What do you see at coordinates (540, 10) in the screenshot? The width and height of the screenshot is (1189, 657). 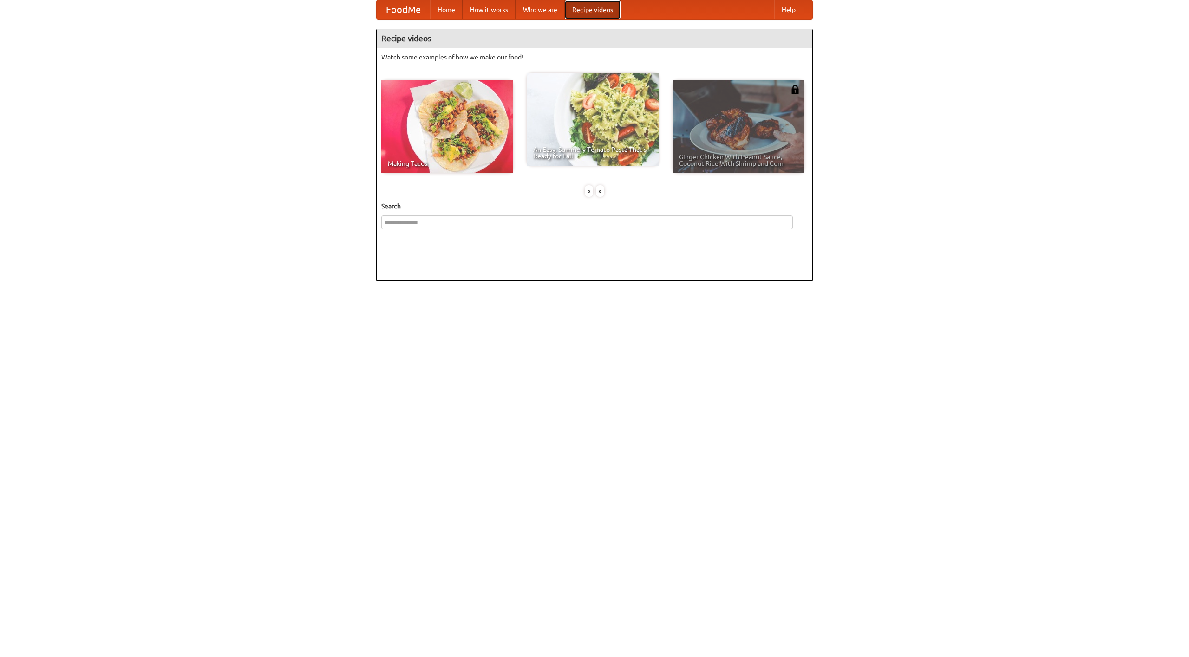 I see `a: Who we are` at bounding box center [540, 10].